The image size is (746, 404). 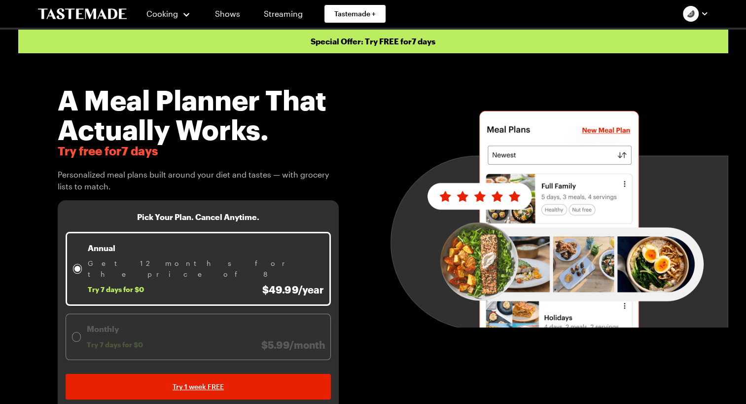 What do you see at coordinates (696, 14) in the screenshot?
I see `button: Profile picture` at bounding box center [696, 14].